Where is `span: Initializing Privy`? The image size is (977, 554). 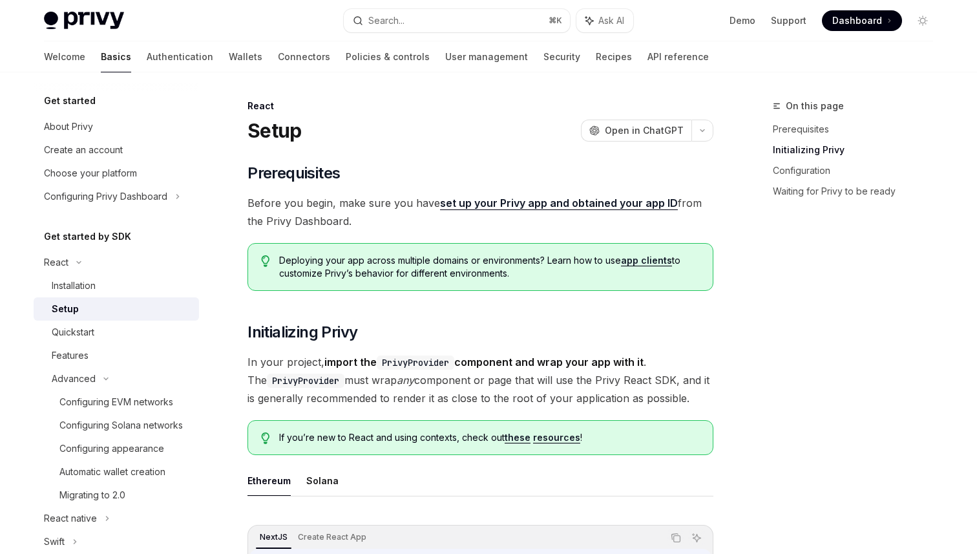
span: Initializing Privy is located at coordinates (302, 332).